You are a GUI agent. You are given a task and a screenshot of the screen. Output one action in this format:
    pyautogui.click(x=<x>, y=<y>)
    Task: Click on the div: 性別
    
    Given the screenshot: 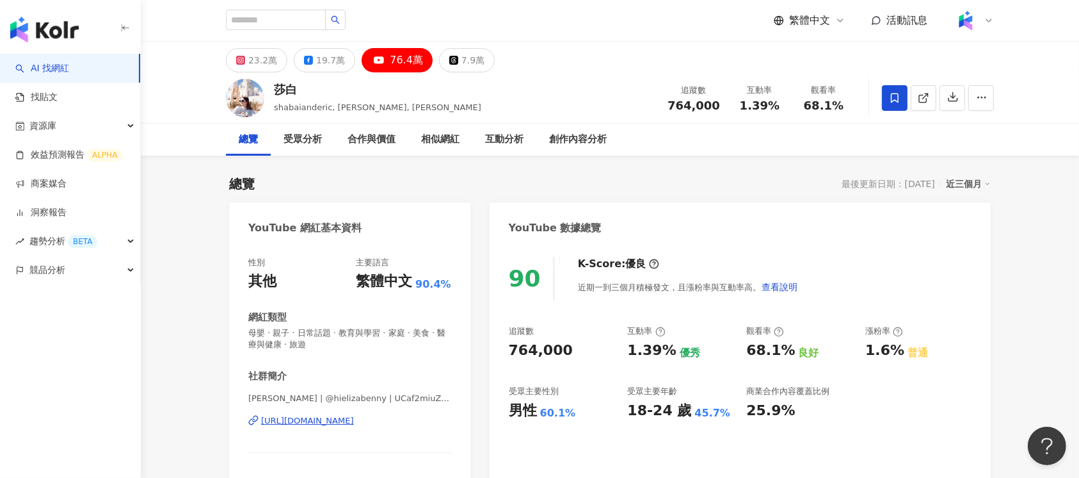 What is the action you would take?
    pyautogui.click(x=257, y=262)
    